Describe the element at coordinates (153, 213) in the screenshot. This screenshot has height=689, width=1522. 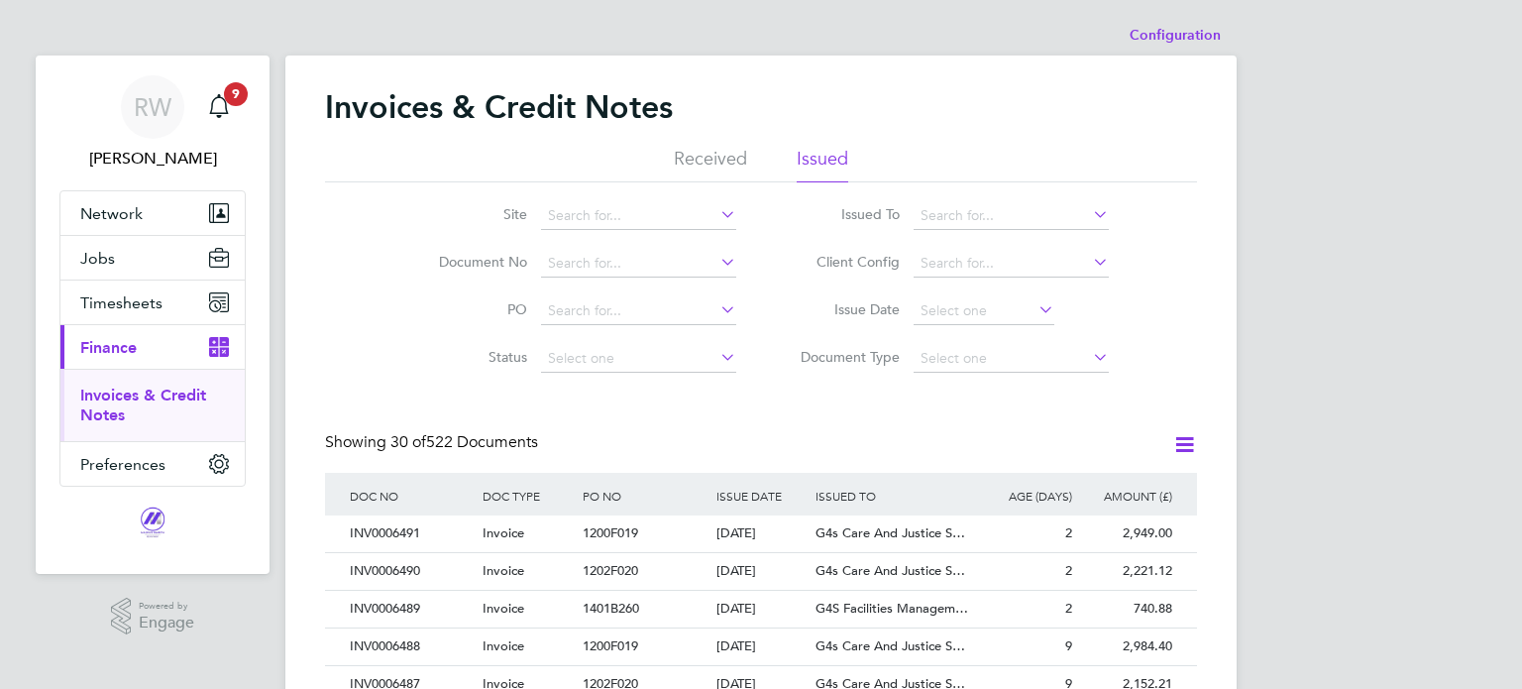
I see `button: Network` at that location.